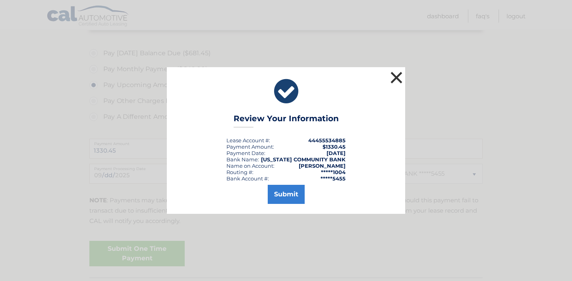 This screenshot has width=572, height=281. Describe the element at coordinates (334, 147) in the screenshot. I see `span: $1330.45` at that location.